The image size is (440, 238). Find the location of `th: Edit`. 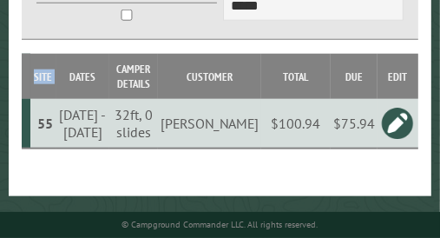

th: Edit is located at coordinates (398, 76).